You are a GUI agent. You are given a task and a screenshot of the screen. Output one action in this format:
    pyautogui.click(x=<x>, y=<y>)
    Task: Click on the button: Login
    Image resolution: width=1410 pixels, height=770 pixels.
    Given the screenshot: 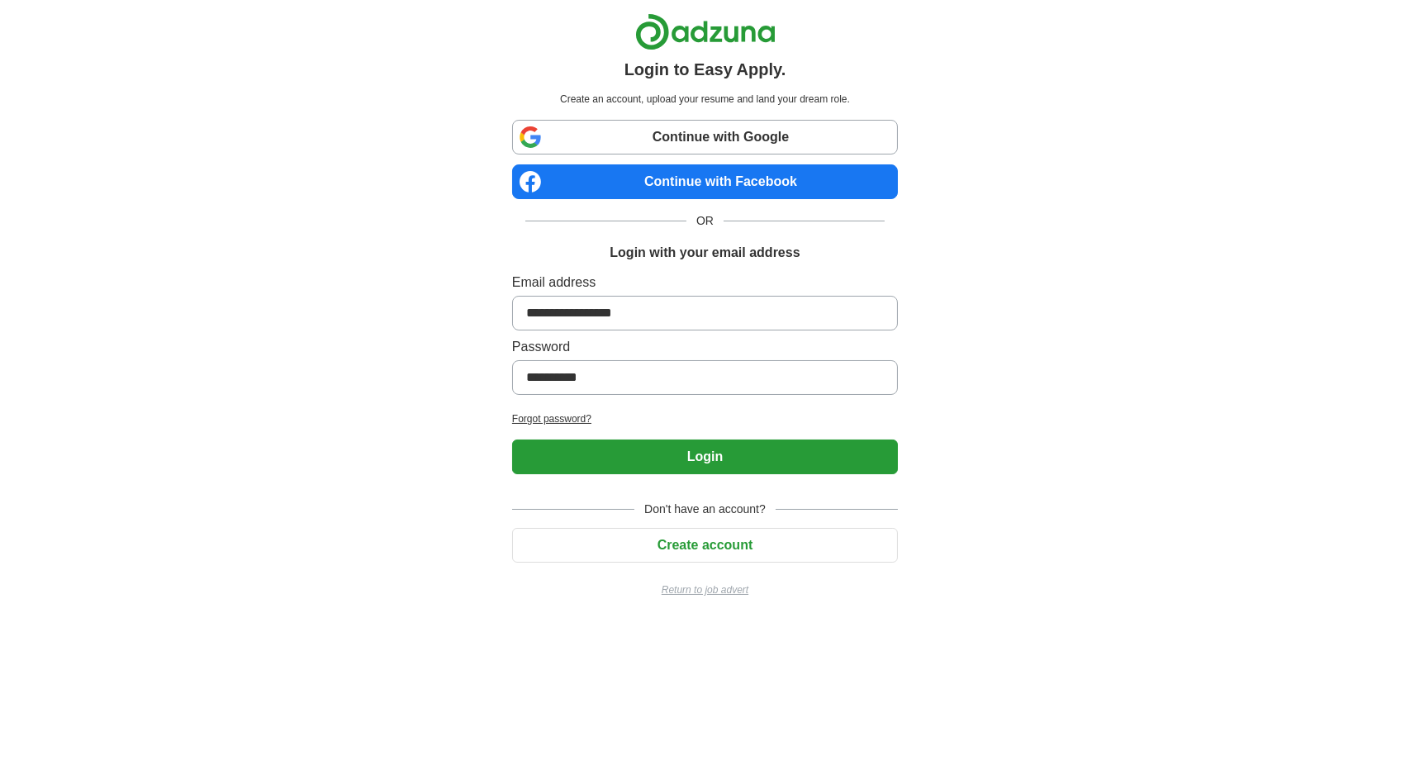 What is the action you would take?
    pyautogui.click(x=704, y=457)
    